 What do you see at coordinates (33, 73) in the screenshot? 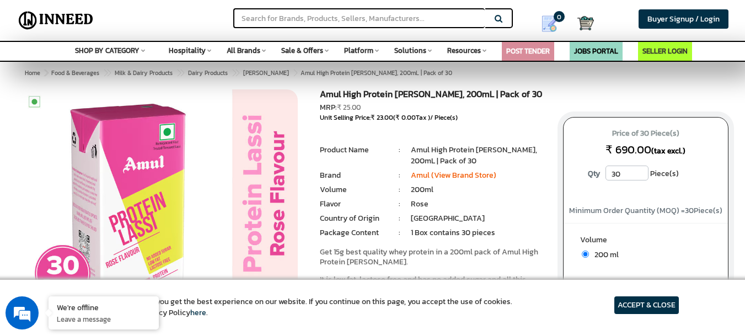
I see `a: Home` at bounding box center [33, 73].